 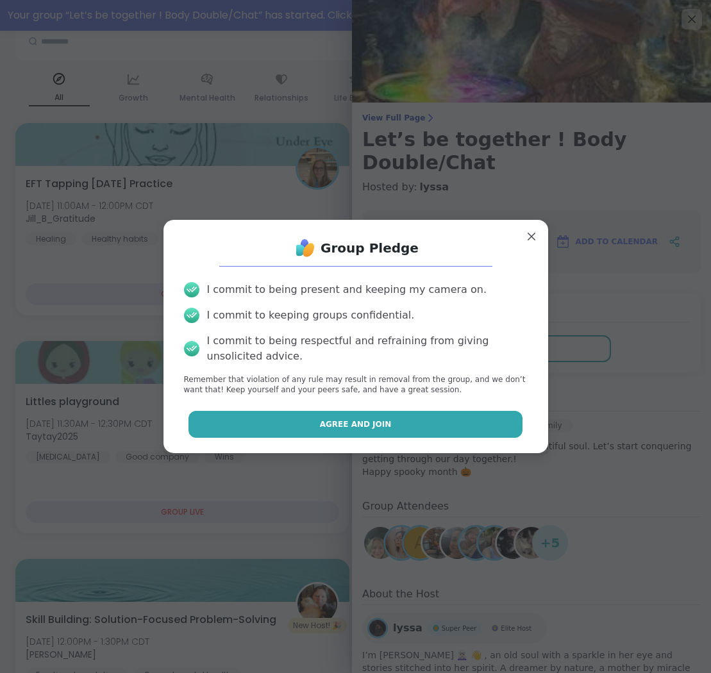 What do you see at coordinates (355, 424) in the screenshot?
I see `button: Agree and Join` at bounding box center [355, 424].